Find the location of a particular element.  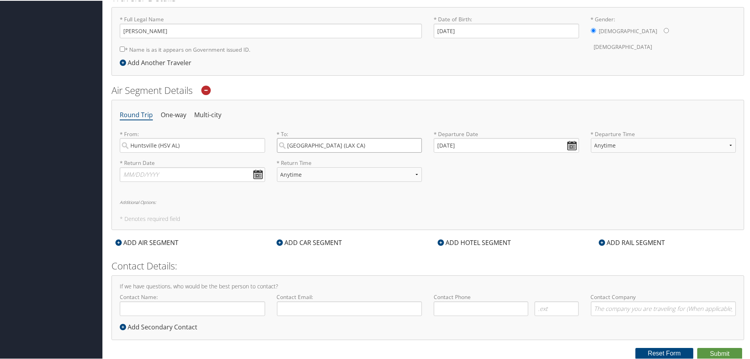

input: * Name is as it appears on Government issued ID. is located at coordinates (122, 48).